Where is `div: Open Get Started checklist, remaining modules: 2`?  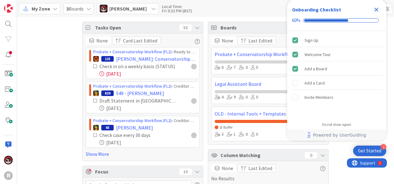
div: Open Get Started checklist, remaining modules: 2 is located at coordinates (370, 151).